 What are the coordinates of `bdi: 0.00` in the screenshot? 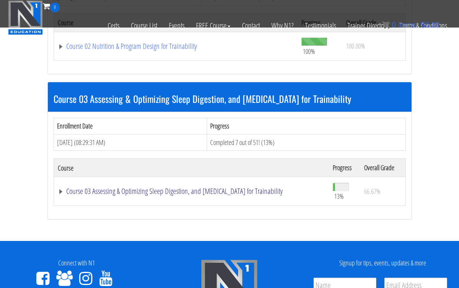 It's located at (430, 25).